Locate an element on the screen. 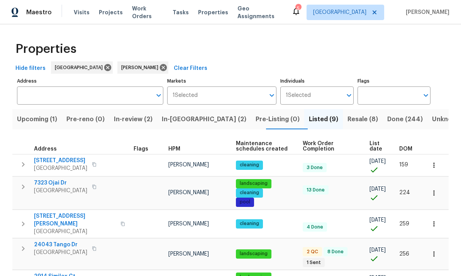 The width and height of the screenshot is (461, 276). label: Markets is located at coordinates (222, 81).